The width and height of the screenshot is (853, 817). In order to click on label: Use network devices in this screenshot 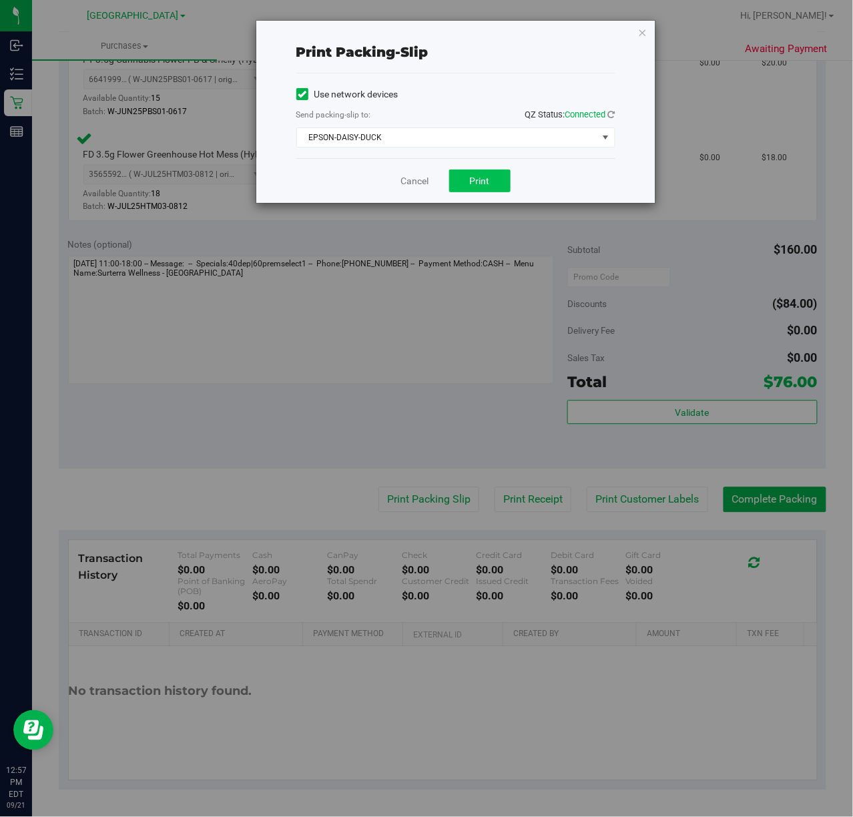, I will do `click(347, 94)`.